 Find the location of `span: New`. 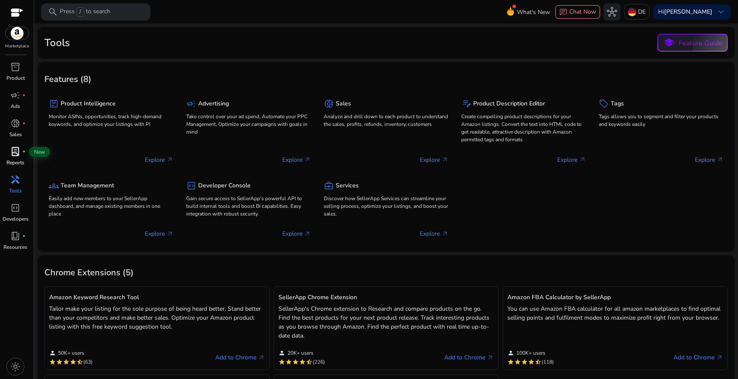

span: New is located at coordinates (39, 152).